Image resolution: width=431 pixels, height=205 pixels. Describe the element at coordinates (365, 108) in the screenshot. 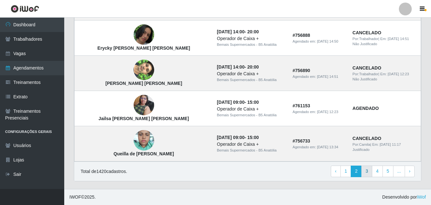

I see `strong: AGENDADO` at that location.